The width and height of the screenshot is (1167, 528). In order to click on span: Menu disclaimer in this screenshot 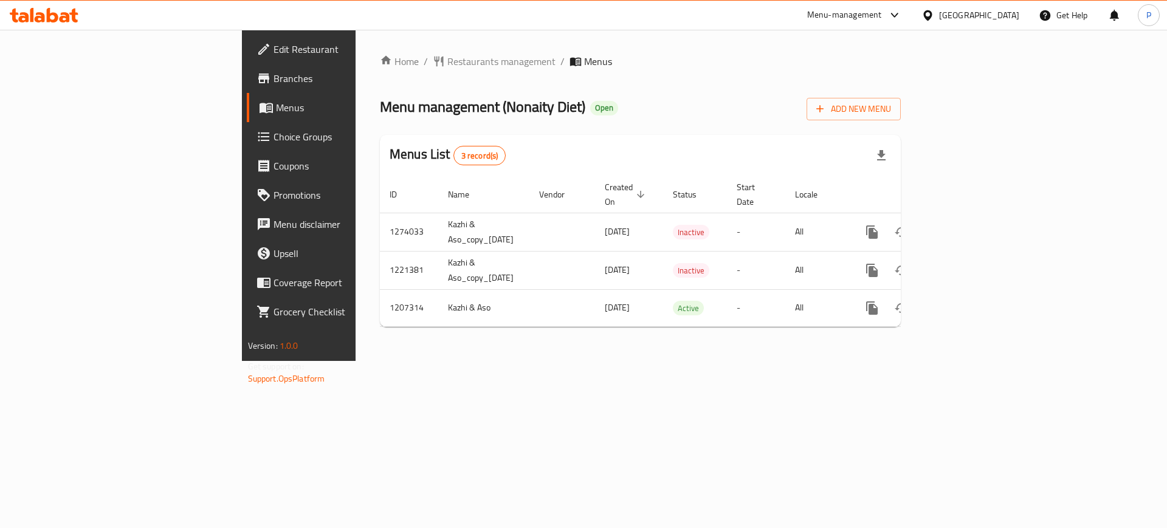, I will do `click(350, 224)`.